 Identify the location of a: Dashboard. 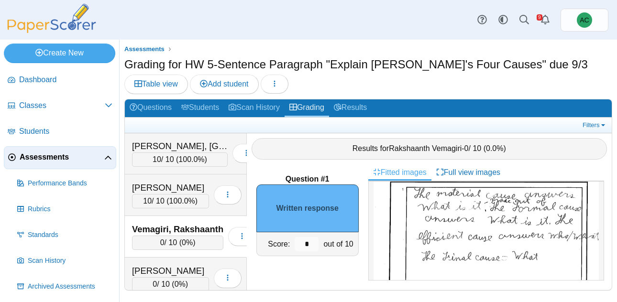
(60, 80).